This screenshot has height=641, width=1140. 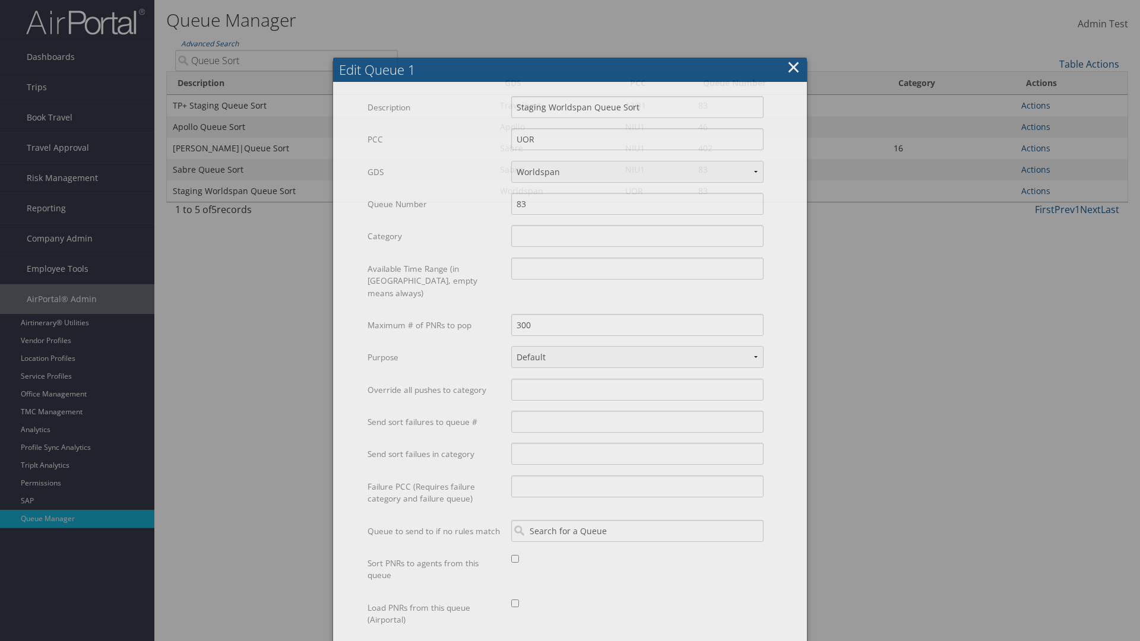 I want to click on label: Purpose, so click(x=434, y=357).